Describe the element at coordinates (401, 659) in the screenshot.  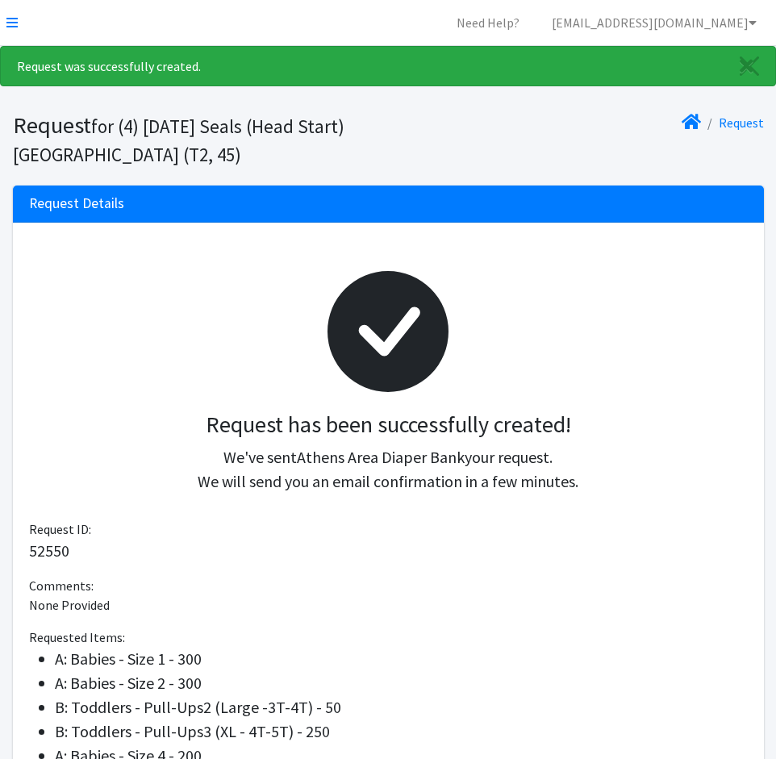
I see `li: A: Babies - Size 1 - 300` at that location.